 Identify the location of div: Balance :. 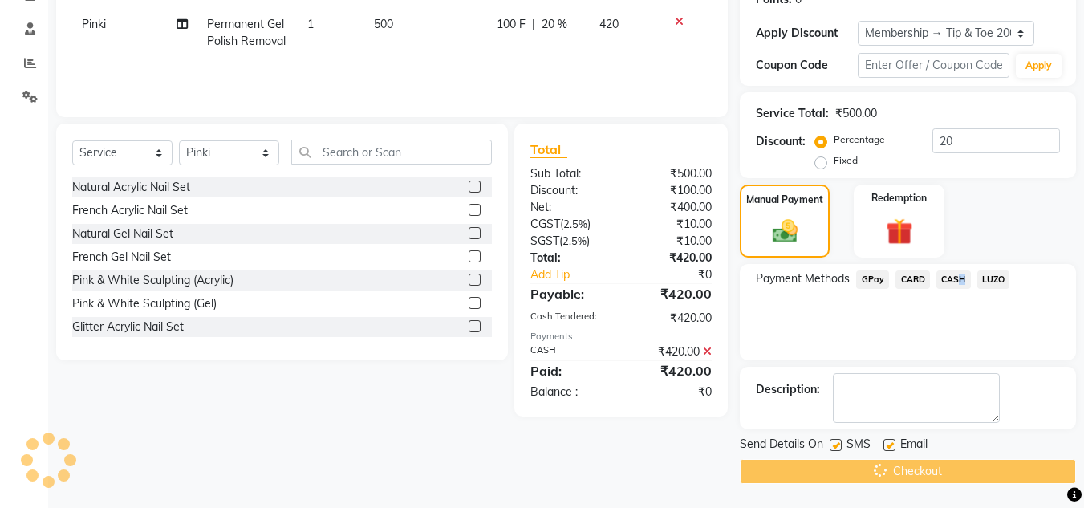
(570, 392).